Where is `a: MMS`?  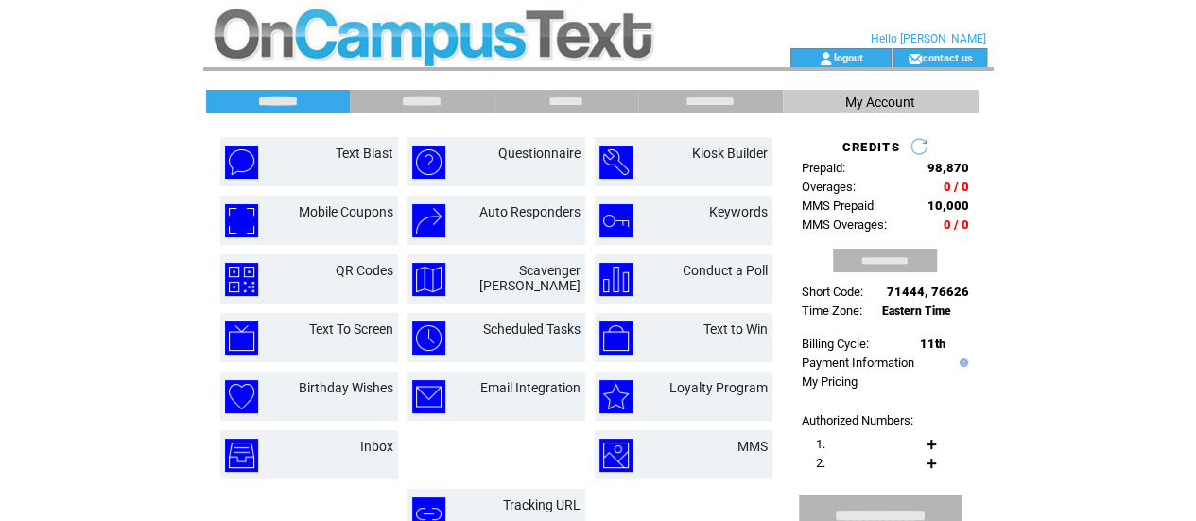
a: MMS is located at coordinates (753, 446).